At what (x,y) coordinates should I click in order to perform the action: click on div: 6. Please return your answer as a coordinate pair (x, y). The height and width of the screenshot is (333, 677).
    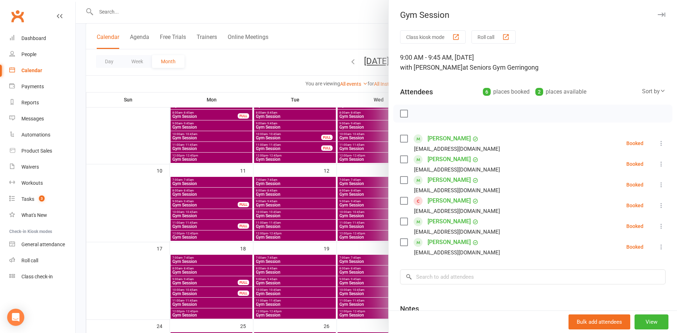
    Looking at the image, I should click on (487, 92).